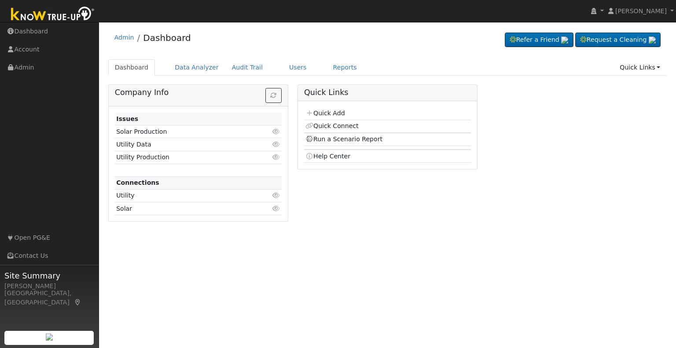  What do you see at coordinates (539, 40) in the screenshot?
I see `a: Refer a Friend` at bounding box center [539, 40].